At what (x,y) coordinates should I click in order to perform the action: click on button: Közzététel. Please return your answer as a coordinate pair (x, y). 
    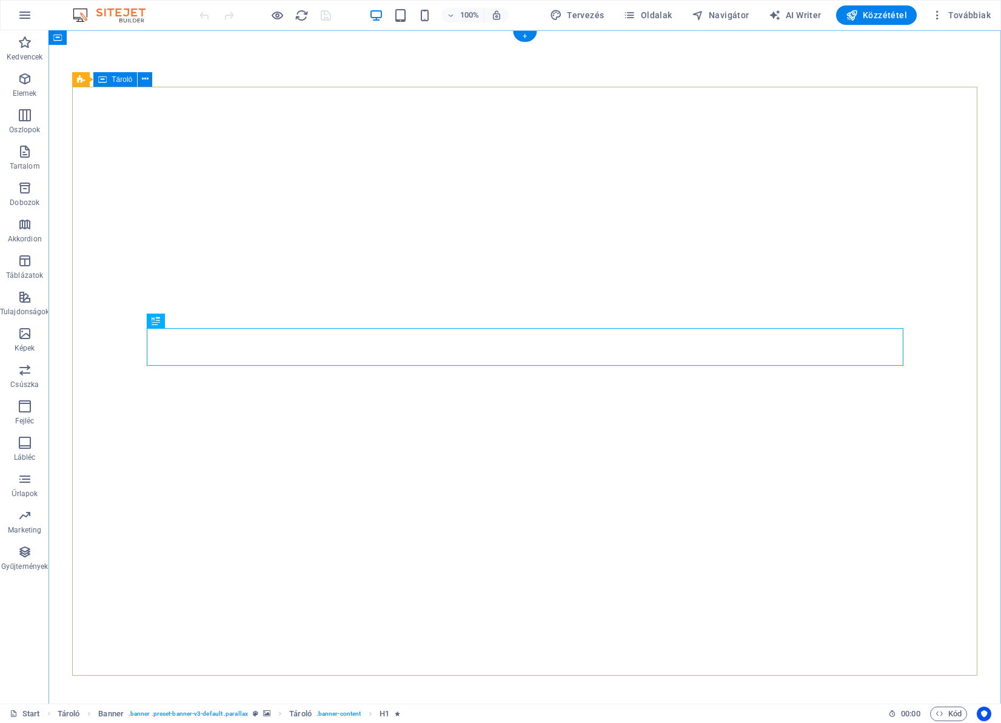
    Looking at the image, I should click on (876, 15).